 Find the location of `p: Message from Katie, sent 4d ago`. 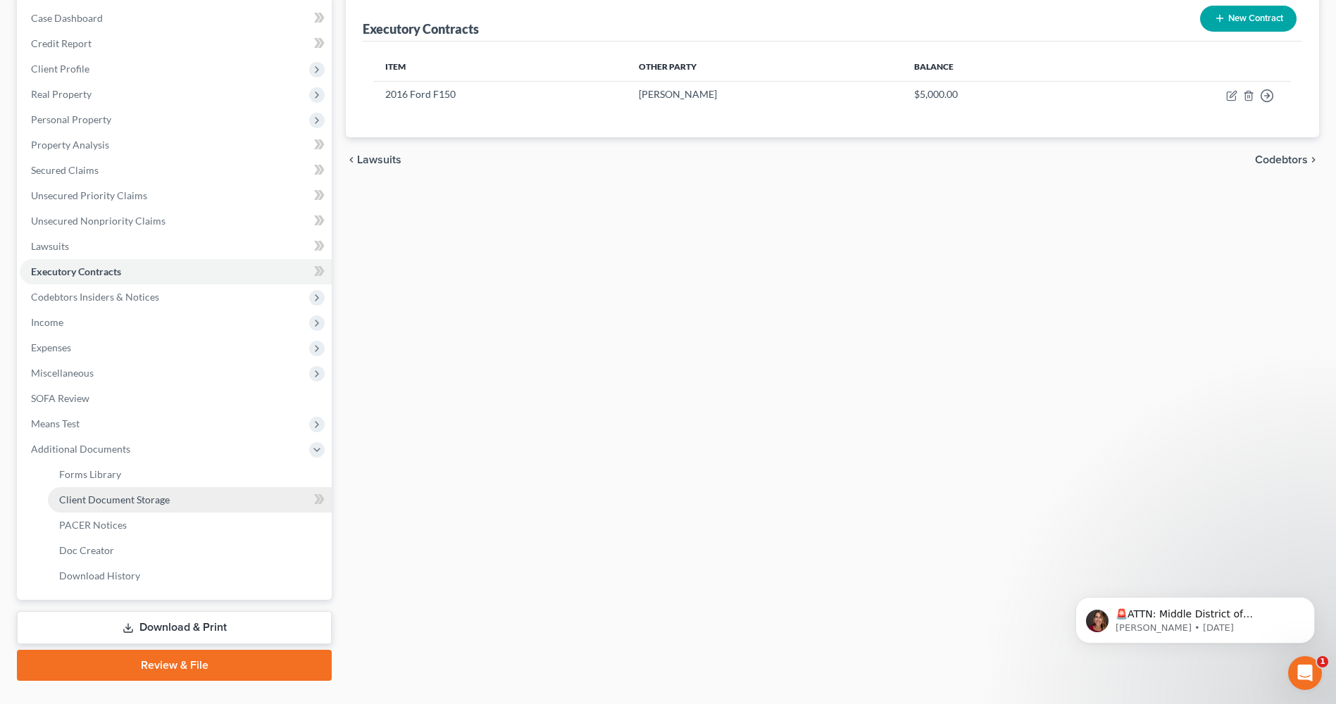

p: Message from Katie, sent 4d ago is located at coordinates (152, 61).